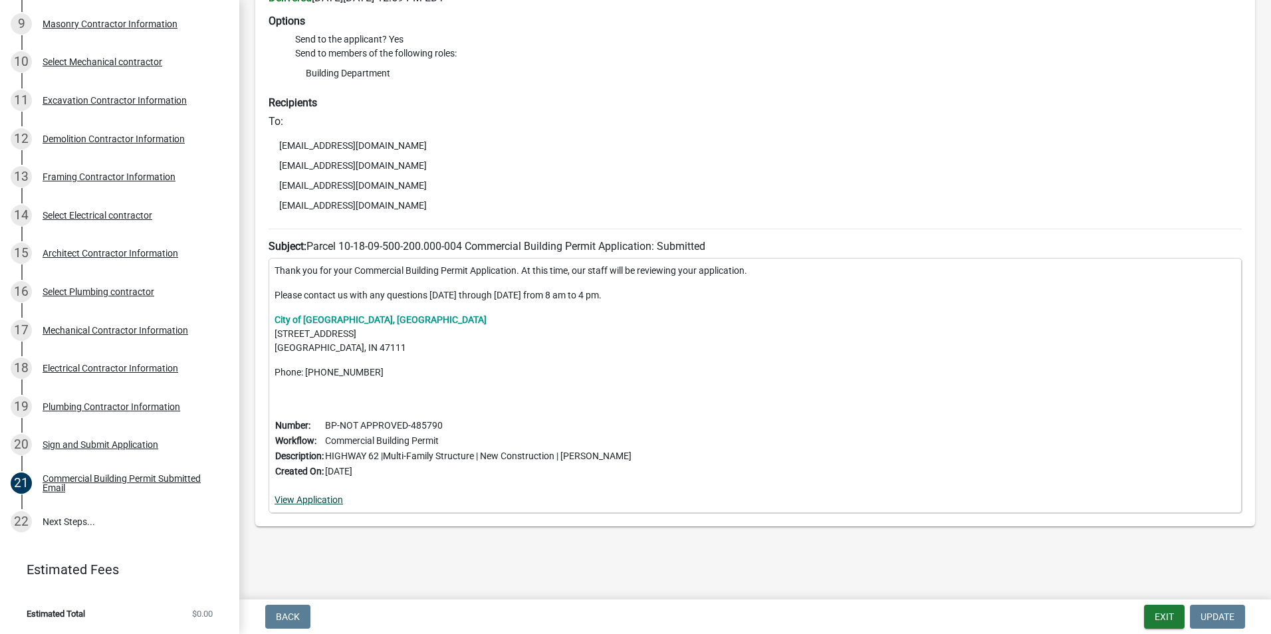  I want to click on strong: Subject:, so click(287, 246).